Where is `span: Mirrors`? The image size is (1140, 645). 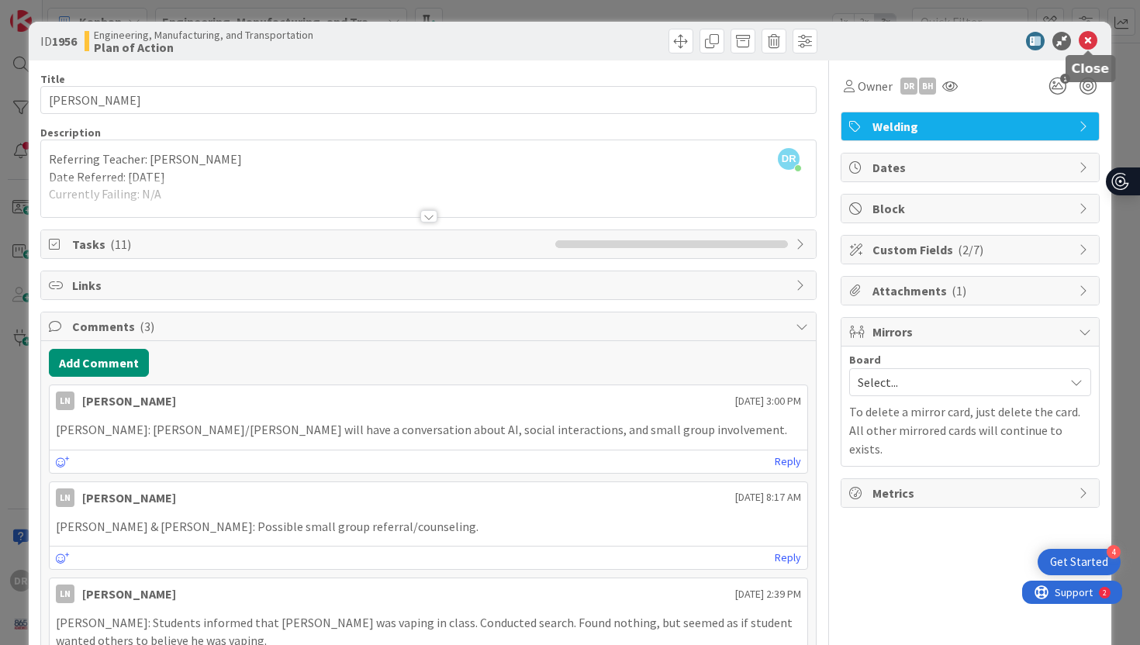 span: Mirrors is located at coordinates (972, 332).